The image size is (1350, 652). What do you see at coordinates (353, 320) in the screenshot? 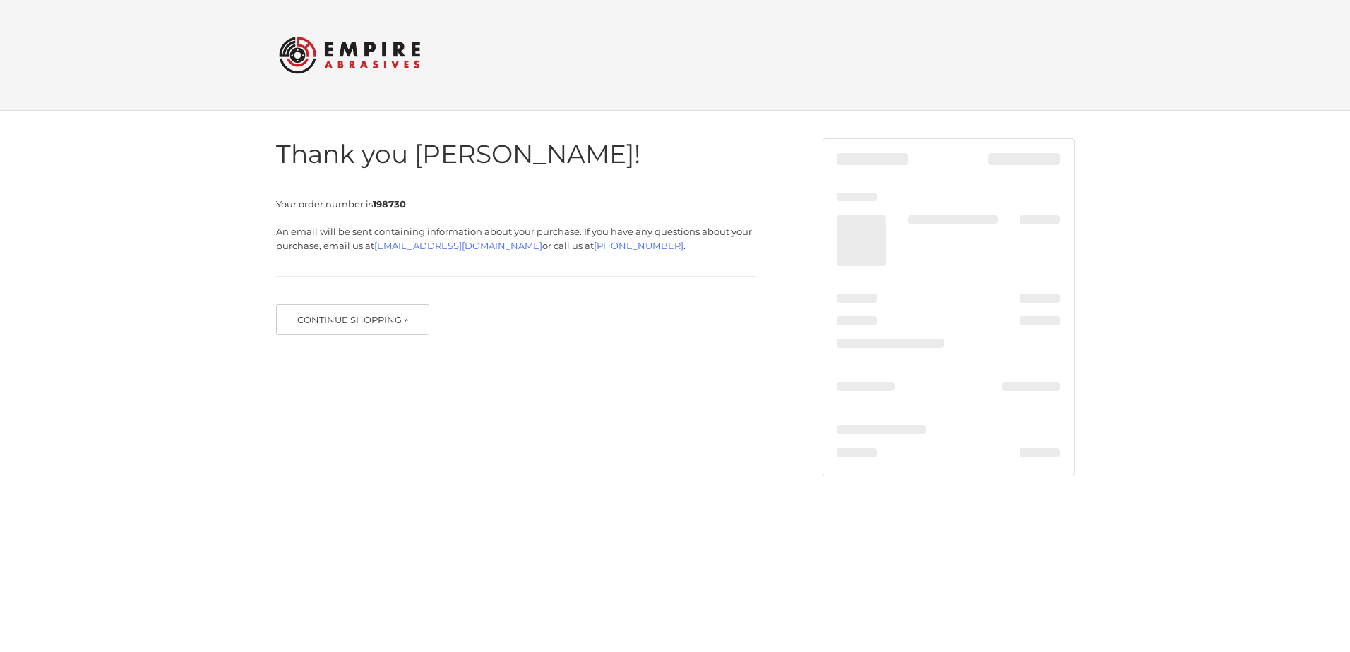
I see `button: Continue Shopping »` at bounding box center [353, 320].